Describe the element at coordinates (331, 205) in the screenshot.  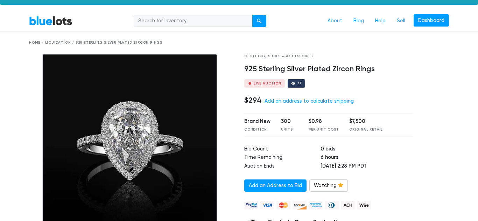
I see `img: diners_club-c48f30131b33b1bb0e5d0e2dbd43a8bea4cb12cb2961413e2f4250e06c020426.png` at that location.